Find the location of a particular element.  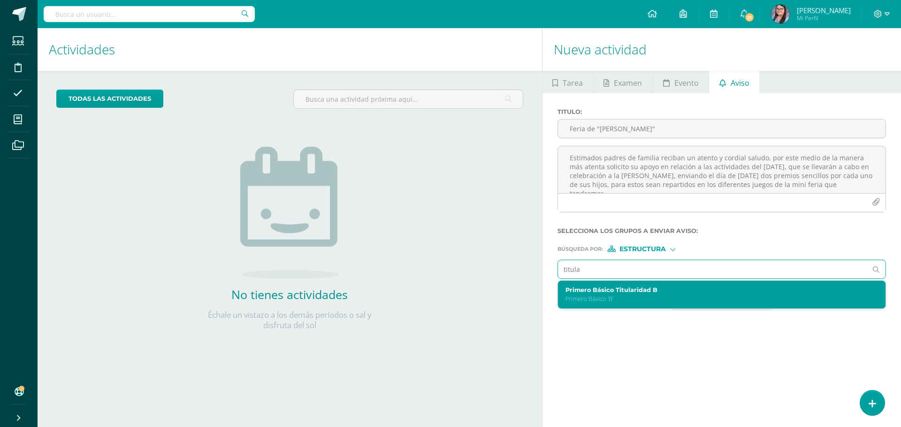

input: Busca una actividad próxima aquí... is located at coordinates (408, 99).